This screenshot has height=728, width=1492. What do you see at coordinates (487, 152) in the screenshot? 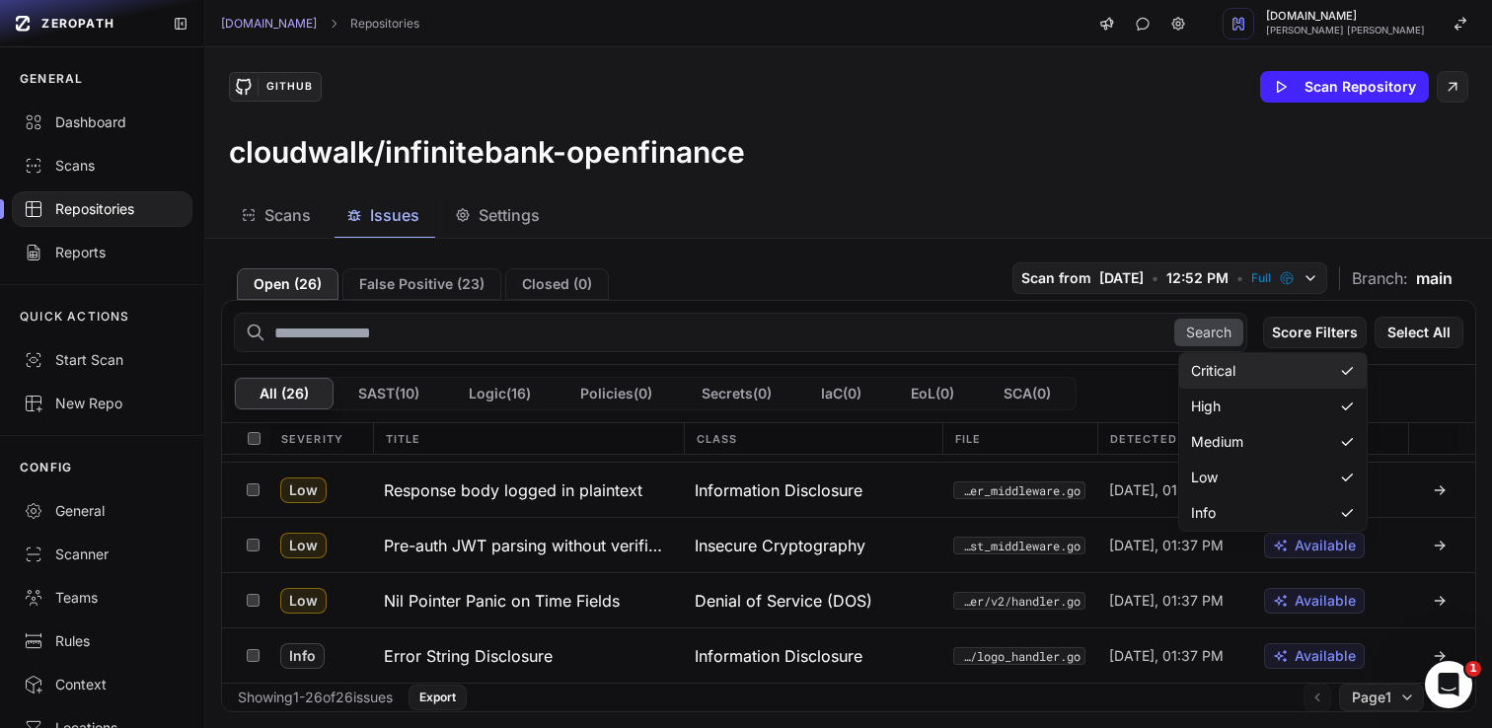
I see `h3: cloudwalk/infinitebank-openfinance` at bounding box center [487, 152].